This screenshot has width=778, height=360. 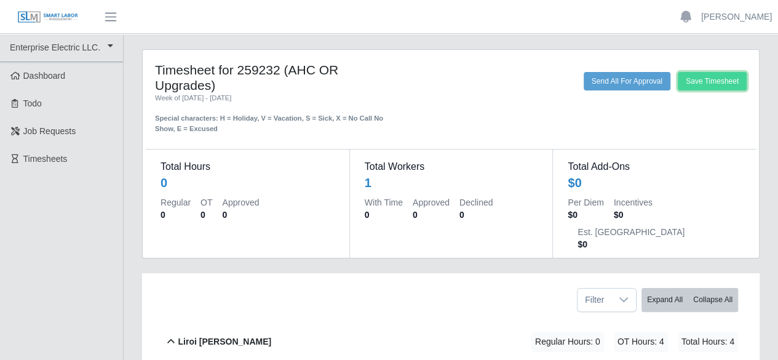 What do you see at coordinates (708, 341) in the screenshot?
I see `span: Total Hours: 4` at bounding box center [708, 341].